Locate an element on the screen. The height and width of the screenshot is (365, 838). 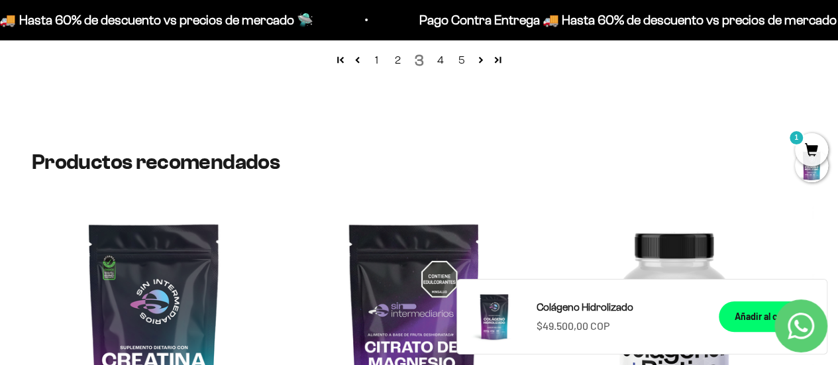
sale-price: $49.500,00 COP is located at coordinates (573, 326).